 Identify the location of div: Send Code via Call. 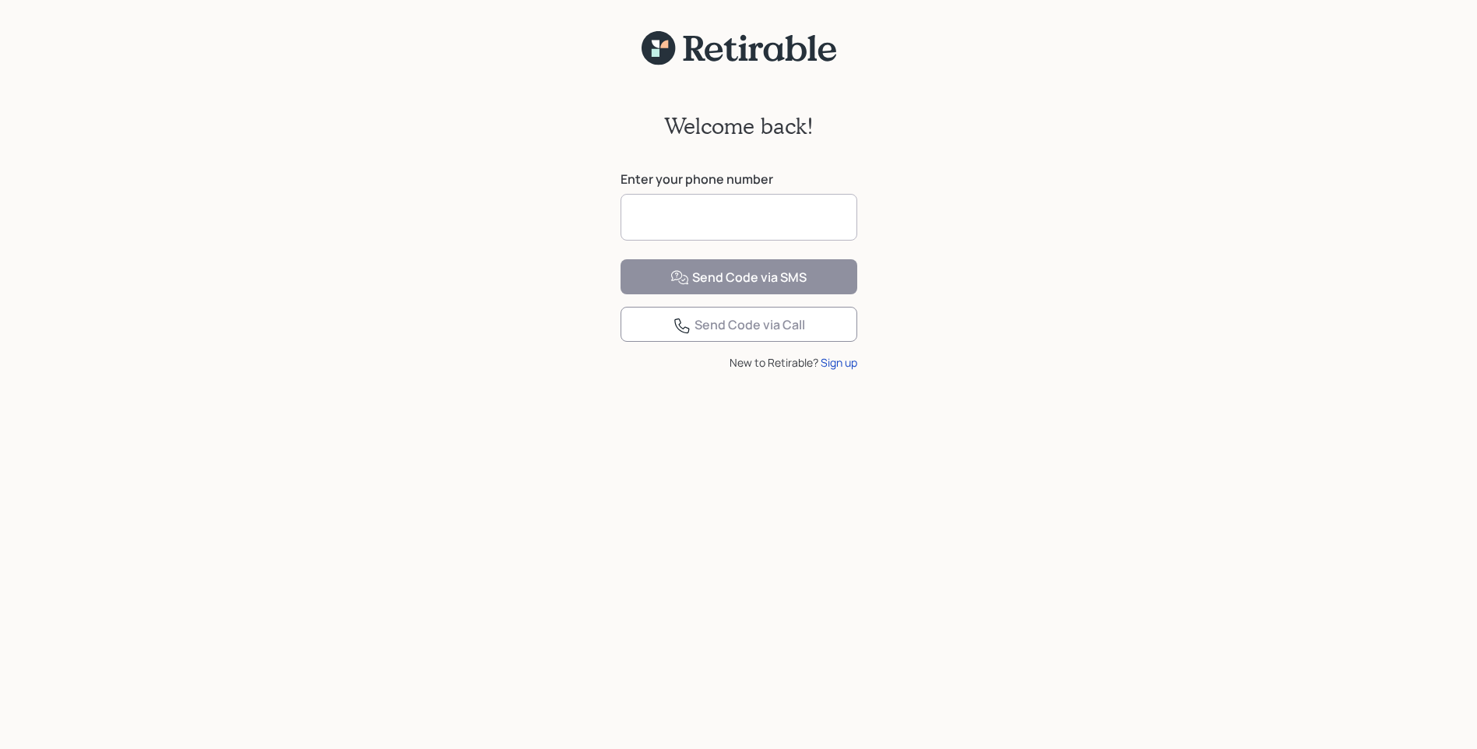
(739, 325).